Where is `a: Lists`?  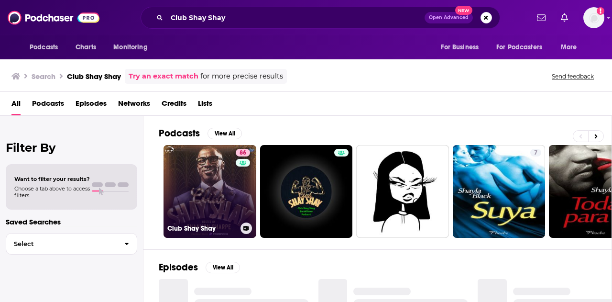 a: Lists is located at coordinates (205, 105).